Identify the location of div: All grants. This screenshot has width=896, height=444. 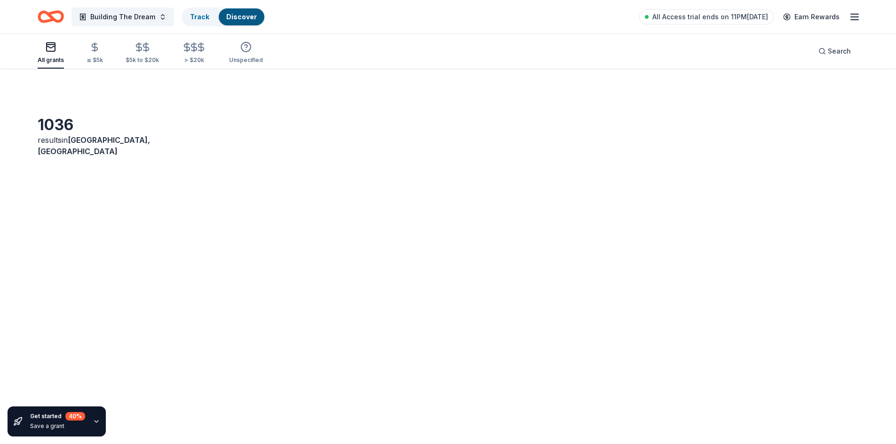
(51, 60).